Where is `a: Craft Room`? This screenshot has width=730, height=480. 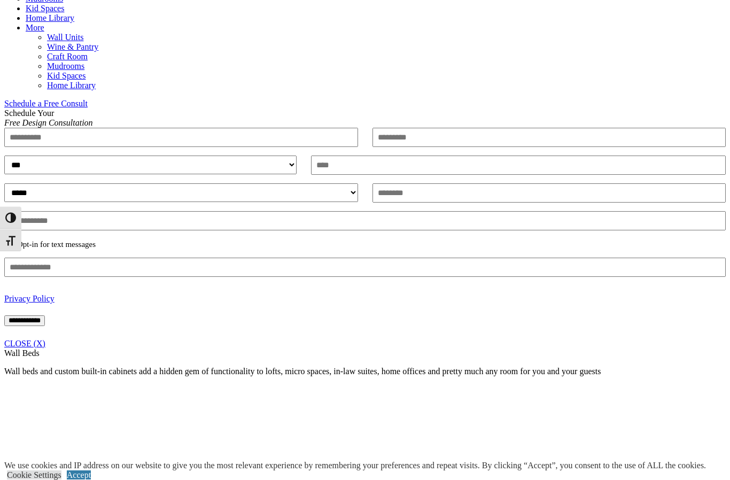
a: Craft Room is located at coordinates (67, 56).